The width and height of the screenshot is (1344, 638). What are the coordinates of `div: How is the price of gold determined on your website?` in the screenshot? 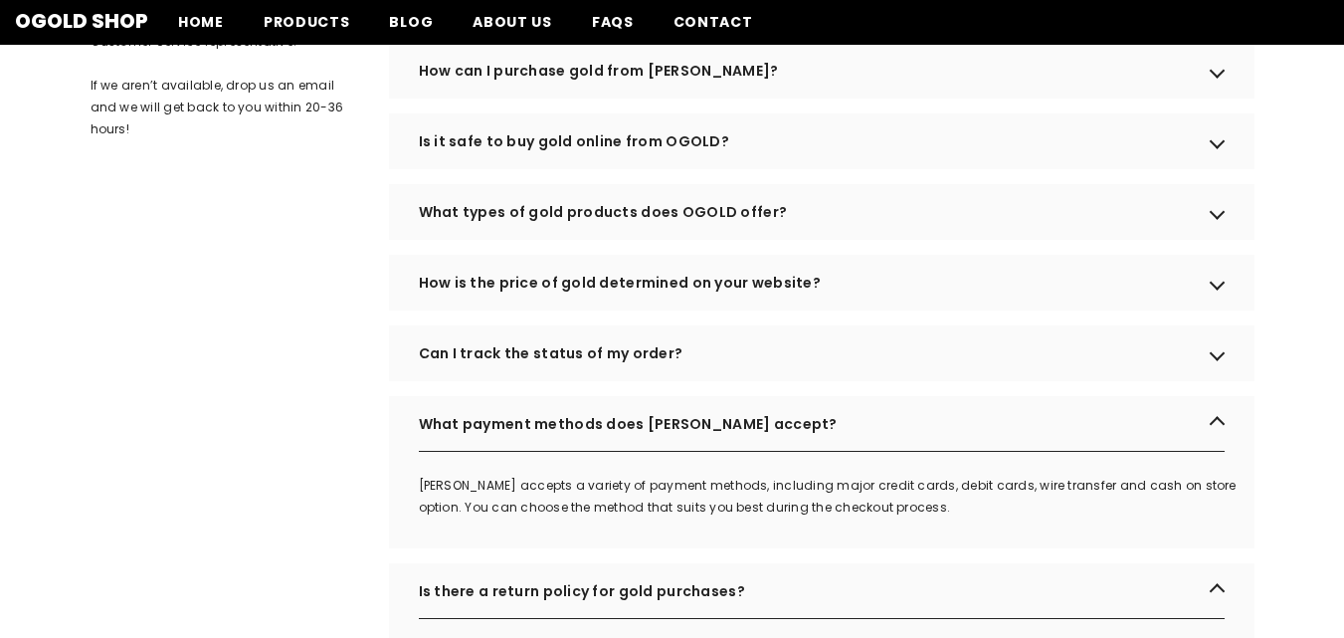 It's located at (822, 282).